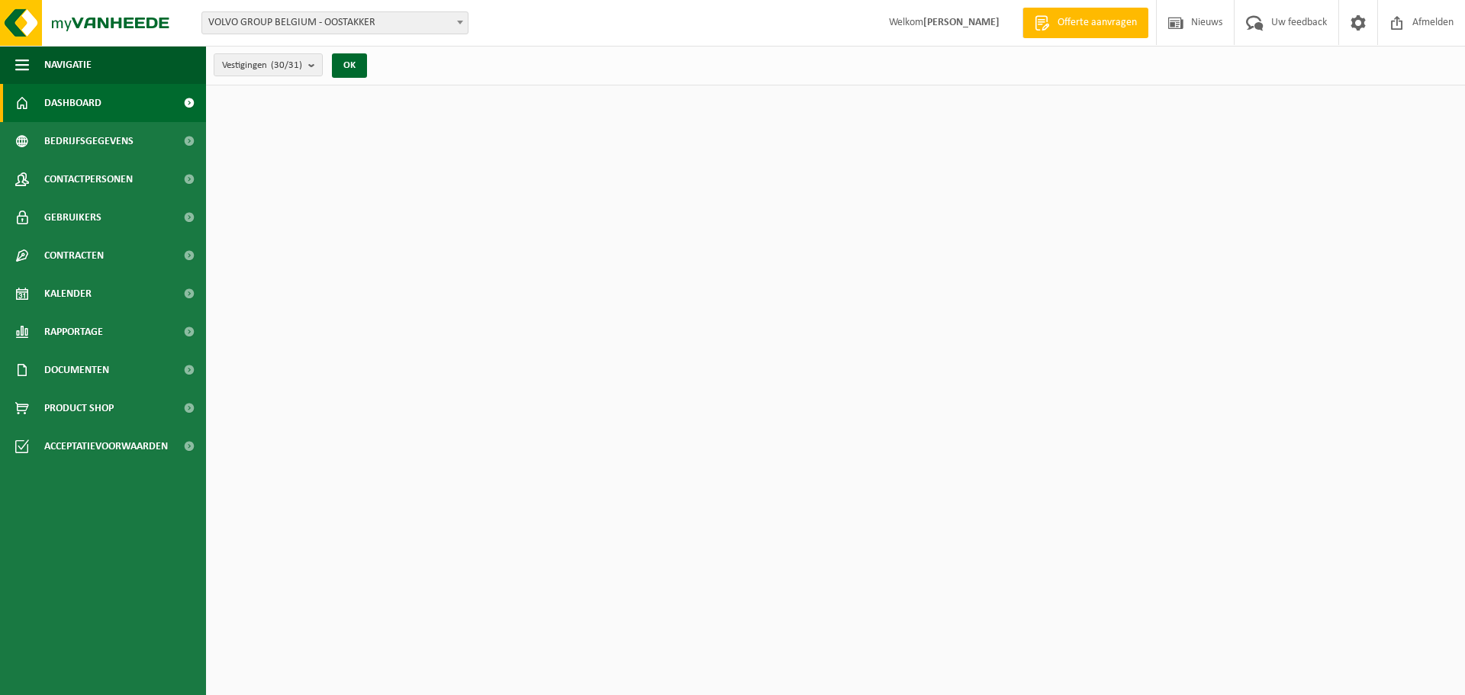 Image resolution: width=1465 pixels, height=695 pixels. I want to click on span: Acceptatievoorwaarden, so click(106, 446).